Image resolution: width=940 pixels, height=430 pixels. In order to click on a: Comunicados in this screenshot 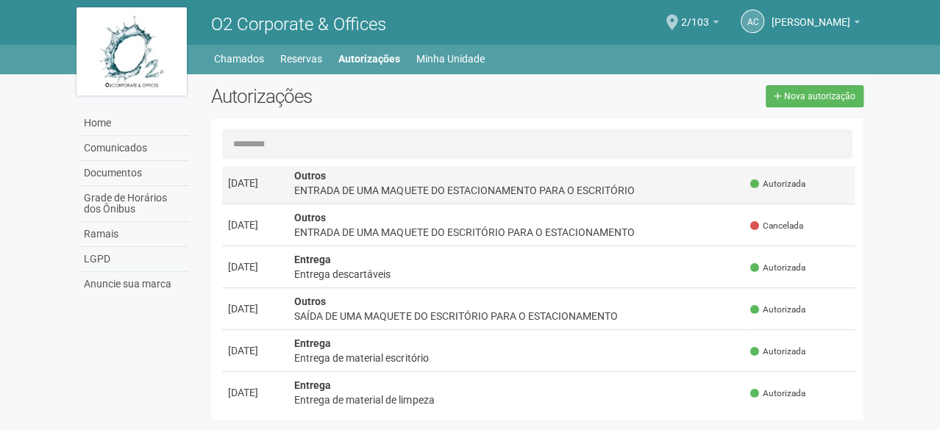, I will do `click(135, 149)`.